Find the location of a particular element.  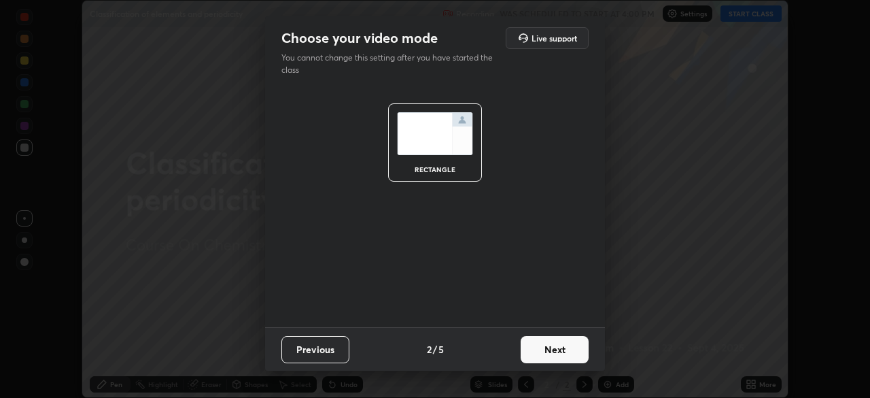

h4: 5 is located at coordinates (441, 349).